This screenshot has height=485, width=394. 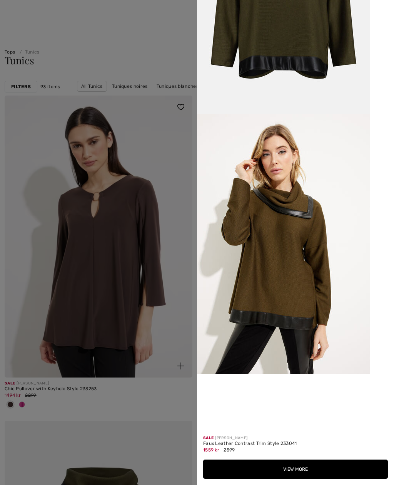 What do you see at coordinates (229, 450) in the screenshot?
I see `span: 2599` at bounding box center [229, 450].